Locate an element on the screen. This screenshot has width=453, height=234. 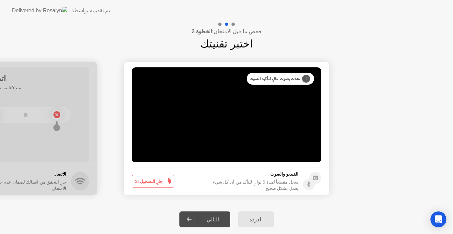
button: العودة is located at coordinates (256, 219).